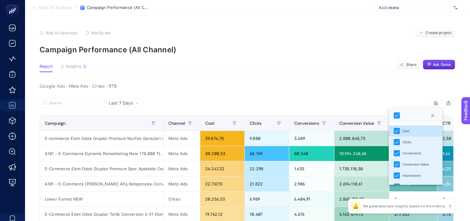 This screenshot has height=221, width=470. I want to click on button: Share, so click(408, 65).